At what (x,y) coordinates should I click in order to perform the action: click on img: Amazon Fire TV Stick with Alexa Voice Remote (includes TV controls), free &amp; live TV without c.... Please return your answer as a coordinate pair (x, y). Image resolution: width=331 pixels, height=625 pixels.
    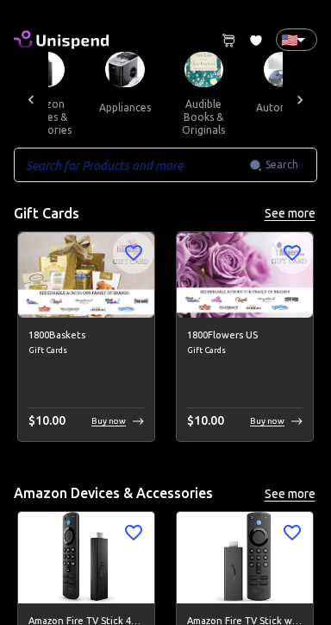
    Looking at the image, I should click on (245, 557).